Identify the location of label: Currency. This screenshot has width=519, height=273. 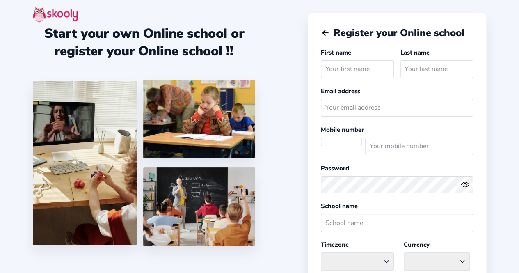
(416, 245).